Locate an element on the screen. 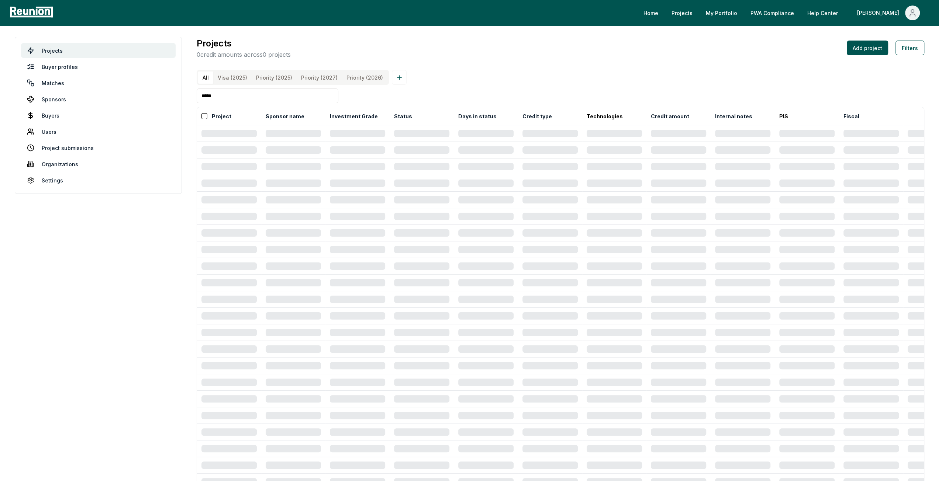  button: Project is located at coordinates (221, 116).